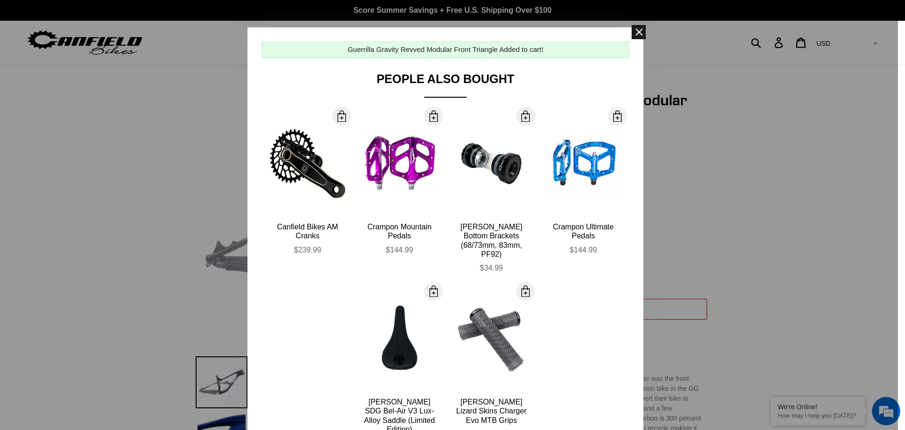  Describe the element at coordinates (583, 231) in the screenshot. I see `div: Crampon Ultimate Pedals` at that location.